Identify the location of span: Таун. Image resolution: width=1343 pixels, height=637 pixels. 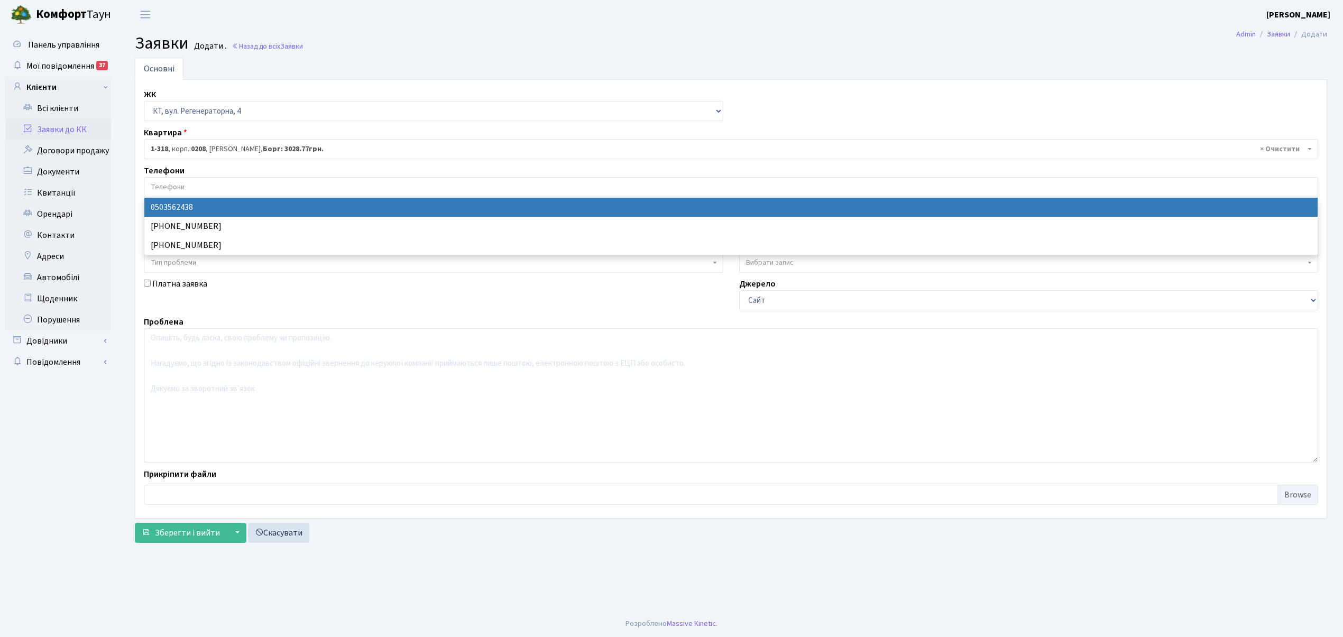
(73, 15).